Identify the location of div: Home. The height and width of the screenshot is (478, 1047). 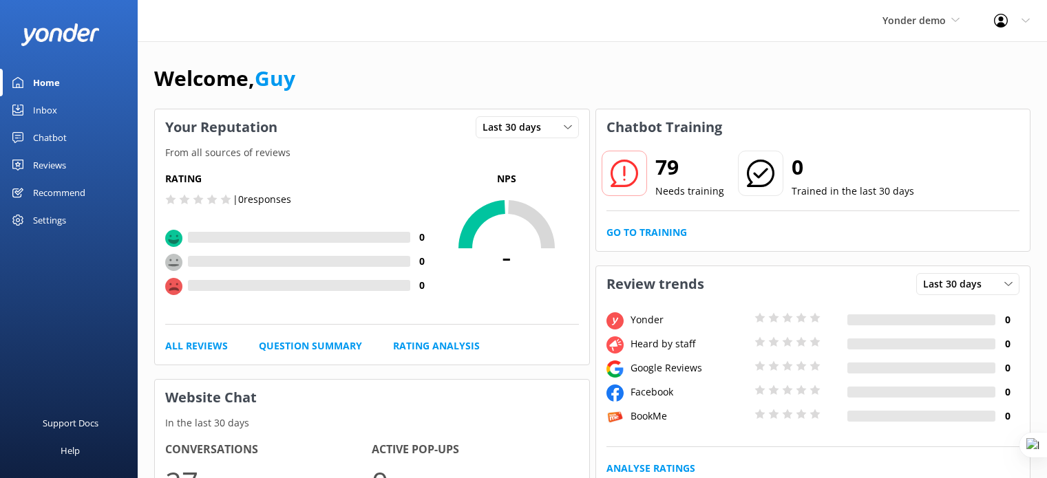
(46, 83).